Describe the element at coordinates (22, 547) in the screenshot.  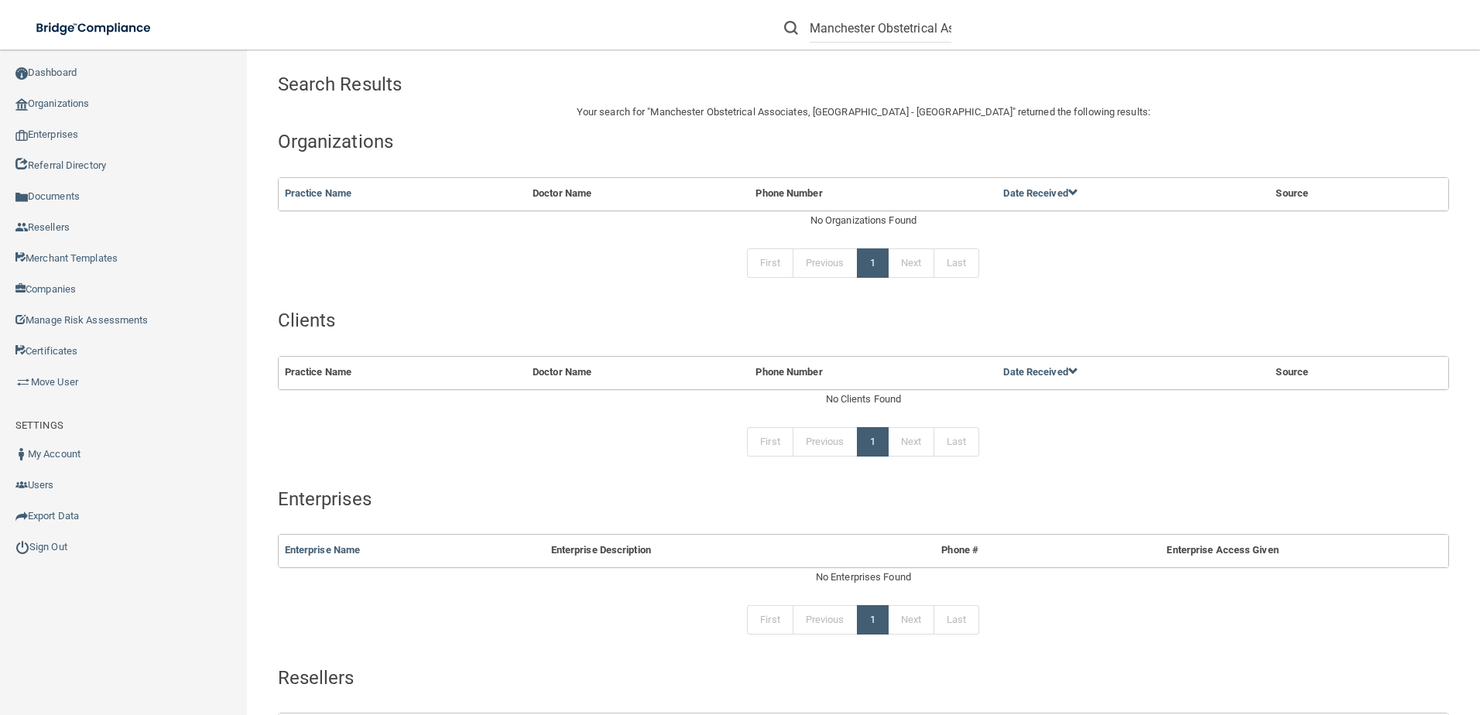
I see `img: ic_power_dark.7ecde6b1.png` at that location.